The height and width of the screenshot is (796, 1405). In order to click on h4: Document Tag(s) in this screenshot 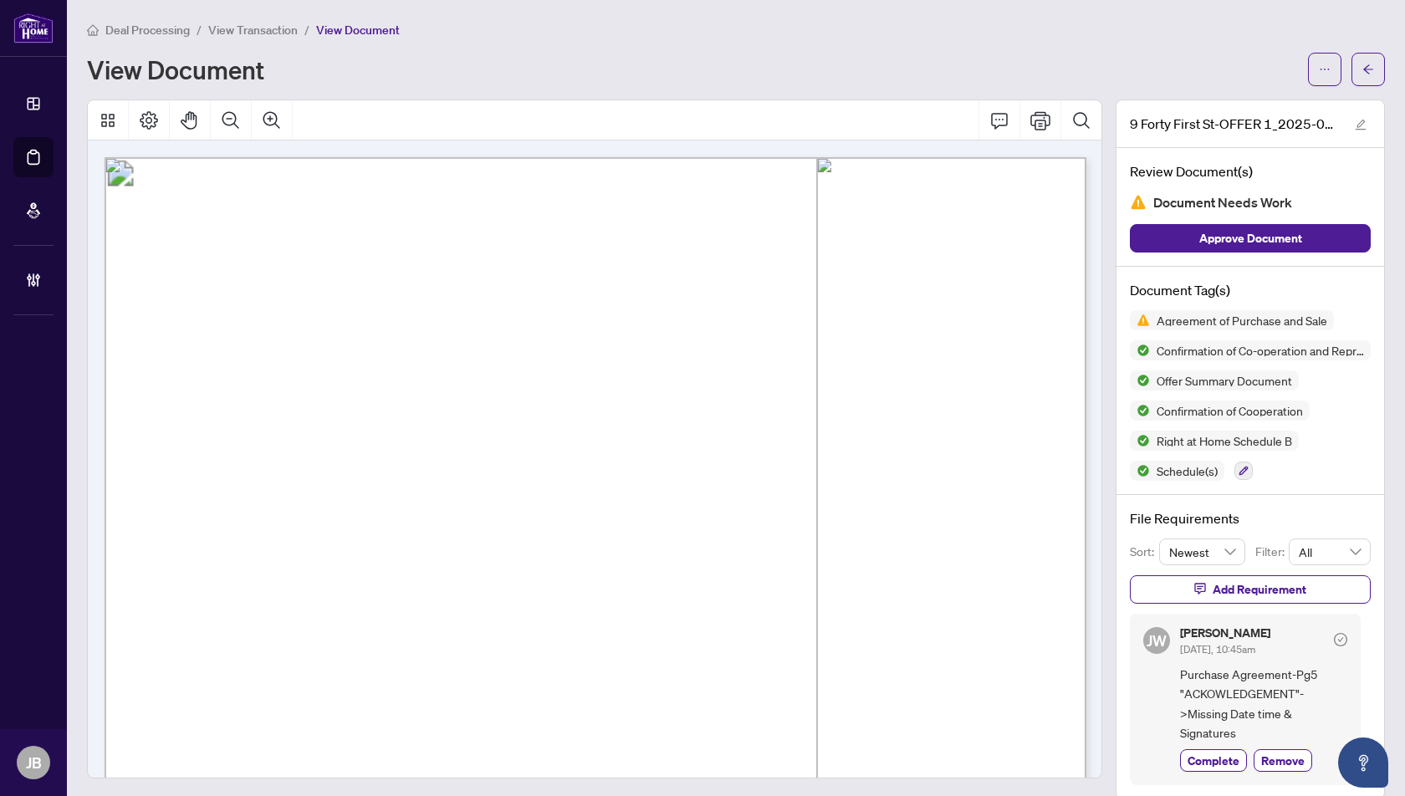, I will do `click(1250, 290)`.